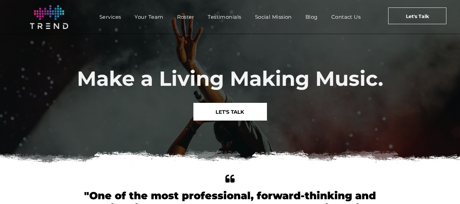  What do you see at coordinates (230, 112) in the screenshot?
I see `a: LET'S TALK` at bounding box center [230, 112].